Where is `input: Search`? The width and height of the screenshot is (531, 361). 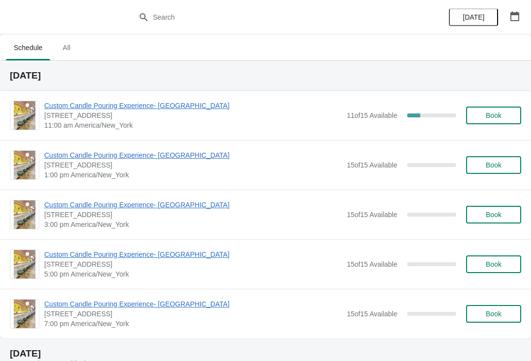
input: Search is located at coordinates (275, 17).